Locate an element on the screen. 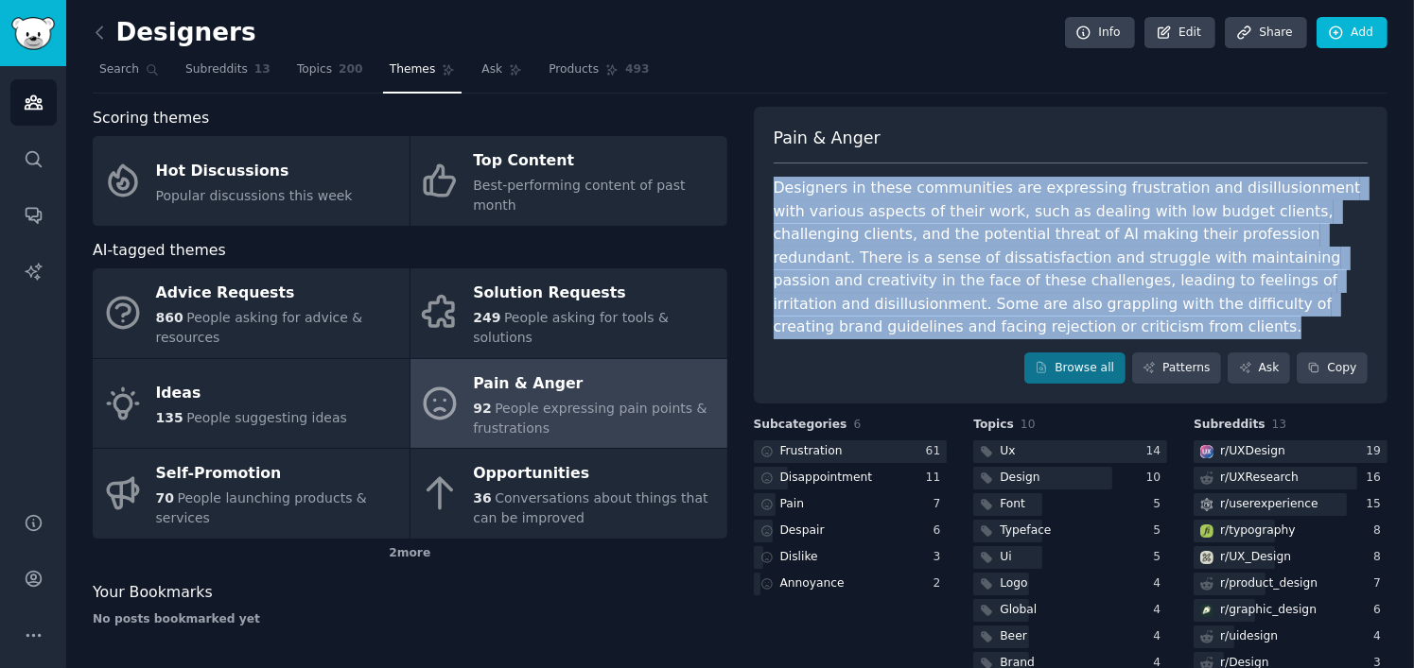  div: Global is located at coordinates (1017, 611).